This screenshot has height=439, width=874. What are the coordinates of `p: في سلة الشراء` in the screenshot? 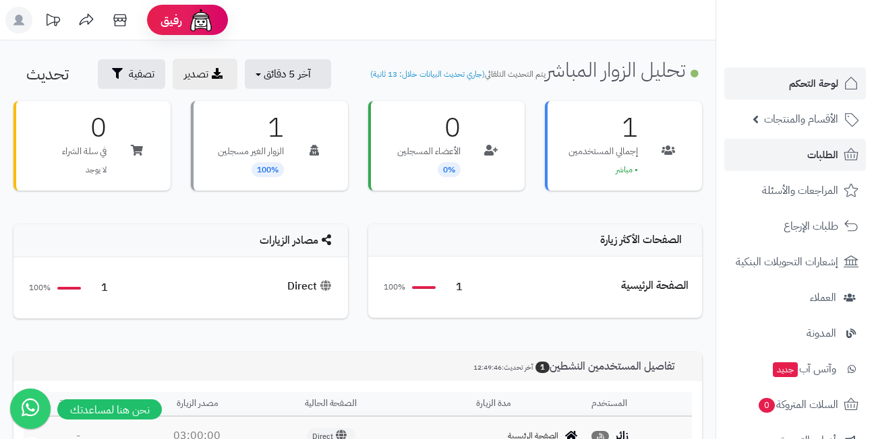 It's located at (84, 152).